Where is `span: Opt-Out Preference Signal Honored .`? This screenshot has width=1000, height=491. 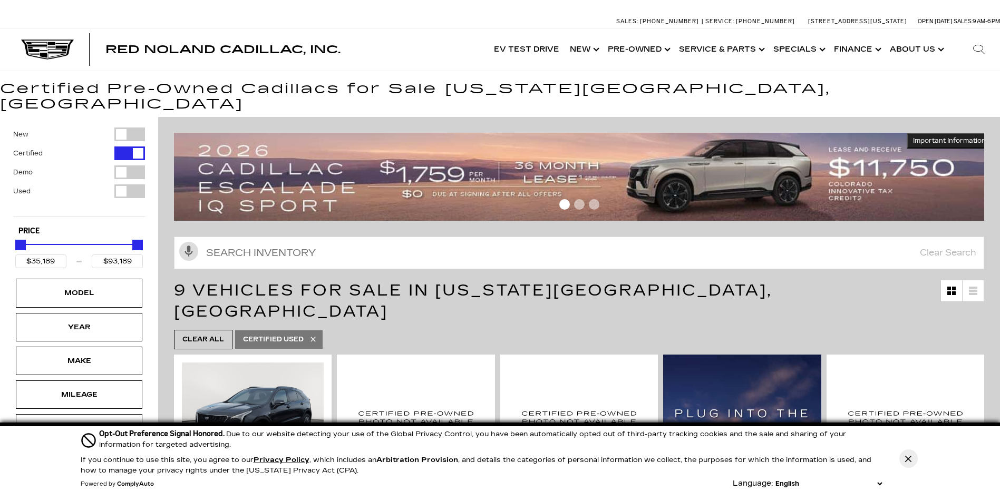 span: Opt-Out Preference Signal Honored . is located at coordinates (162, 434).